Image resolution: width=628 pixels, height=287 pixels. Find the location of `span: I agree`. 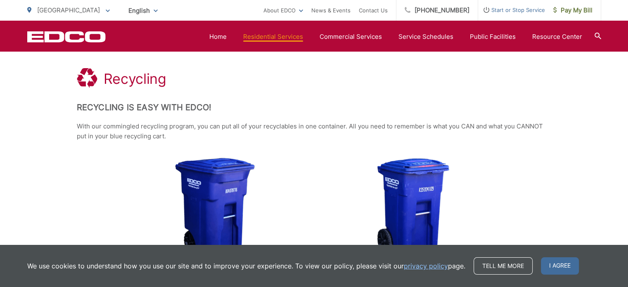

span: I agree is located at coordinates (560, 266).